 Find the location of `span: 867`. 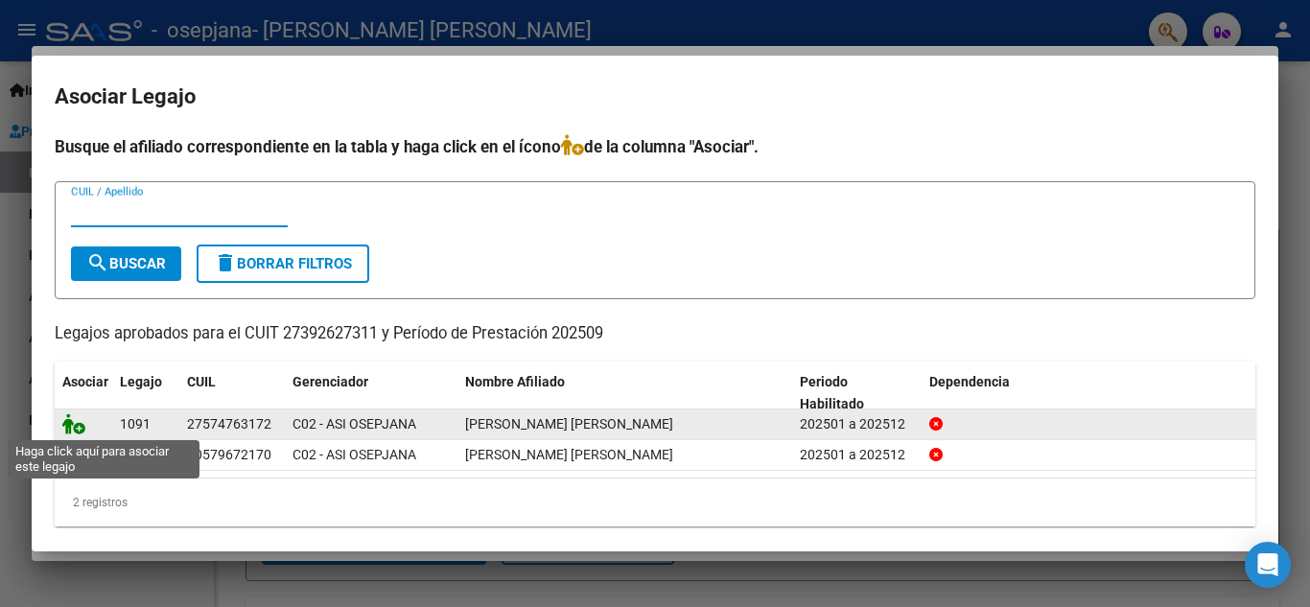

span: 867 is located at coordinates (131, 454).